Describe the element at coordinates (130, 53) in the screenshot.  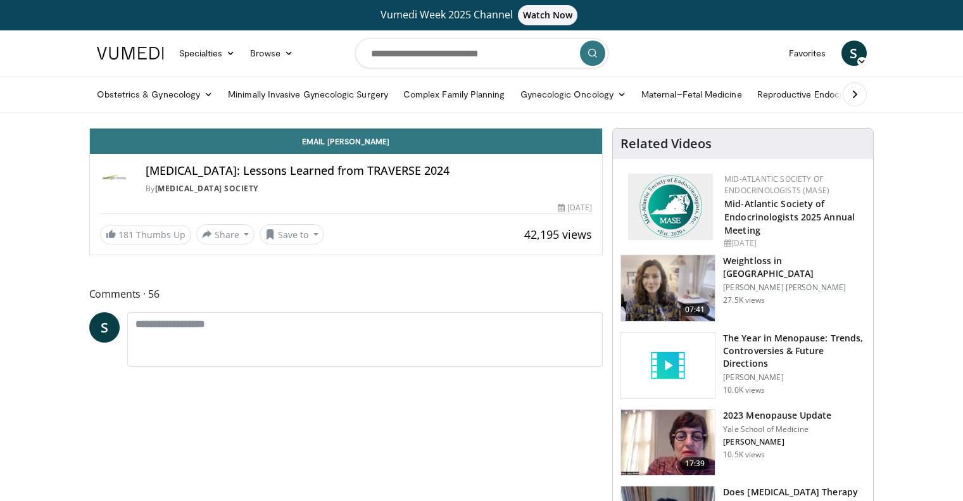
I see `img: VuMedi Logo` at that location.